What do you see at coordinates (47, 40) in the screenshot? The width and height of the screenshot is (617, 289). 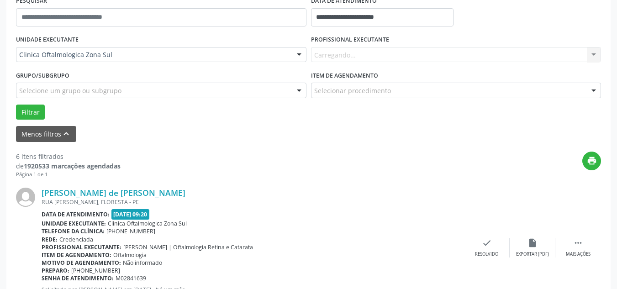 I see `label: UNIDADE EXECUTANTE` at bounding box center [47, 40].